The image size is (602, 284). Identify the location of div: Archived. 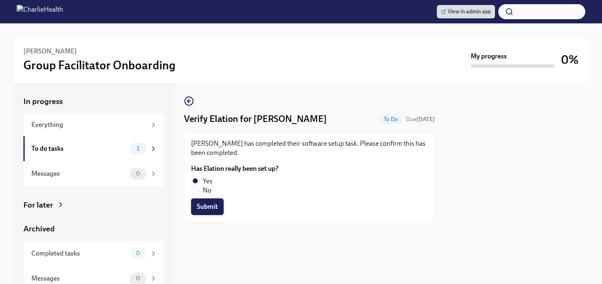
(94, 229).